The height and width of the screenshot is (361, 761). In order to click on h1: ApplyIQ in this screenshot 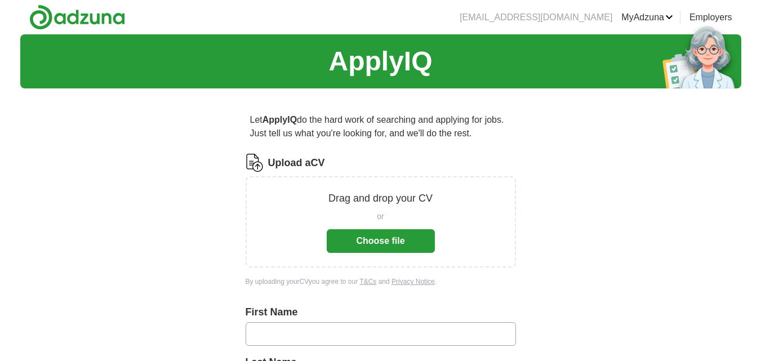, I will do `click(380, 61)`.